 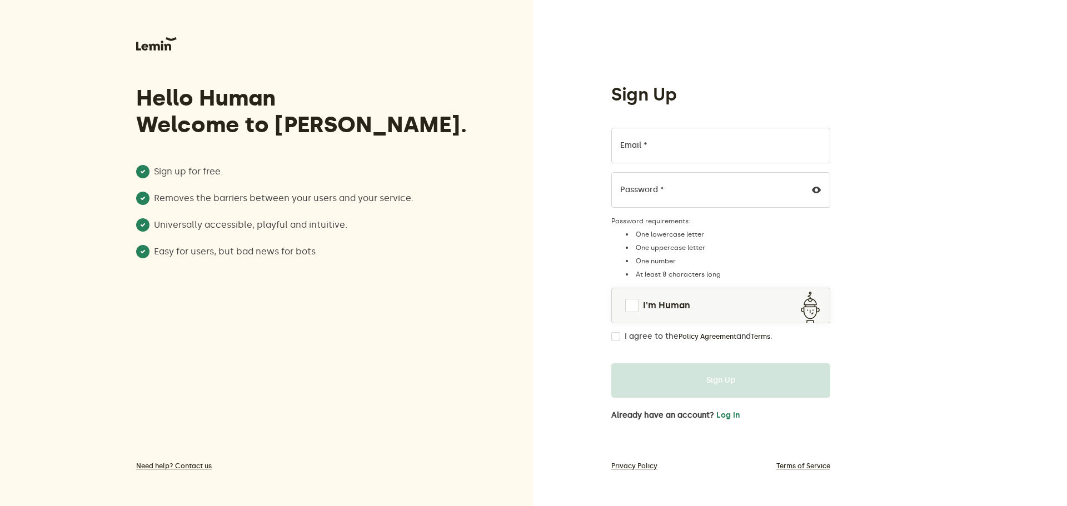 What do you see at coordinates (156, 44) in the screenshot?
I see `img: Lemin logo` at bounding box center [156, 44].